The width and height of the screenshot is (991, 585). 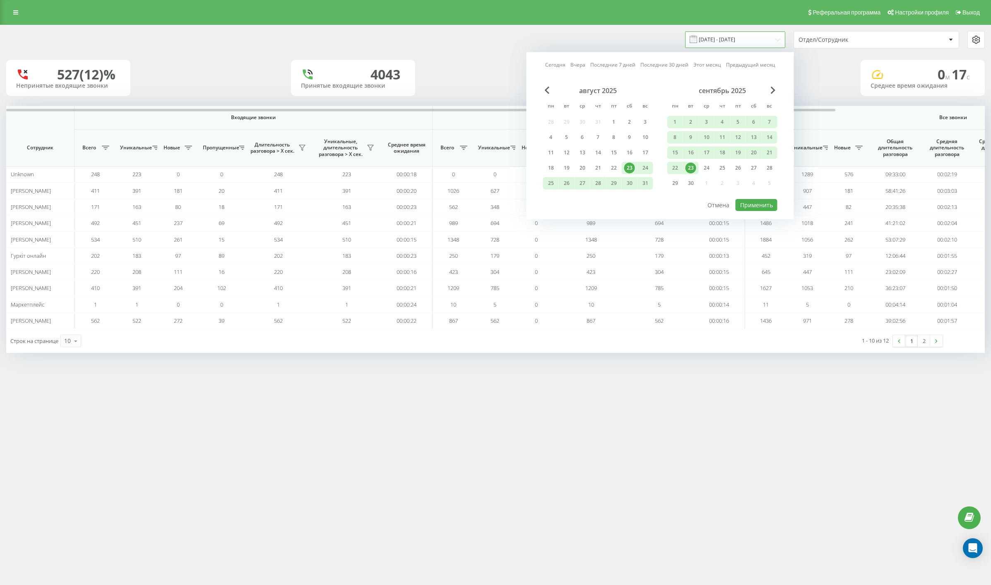 I want to click on div: вс 7 сент. 2025 г., so click(x=770, y=122).